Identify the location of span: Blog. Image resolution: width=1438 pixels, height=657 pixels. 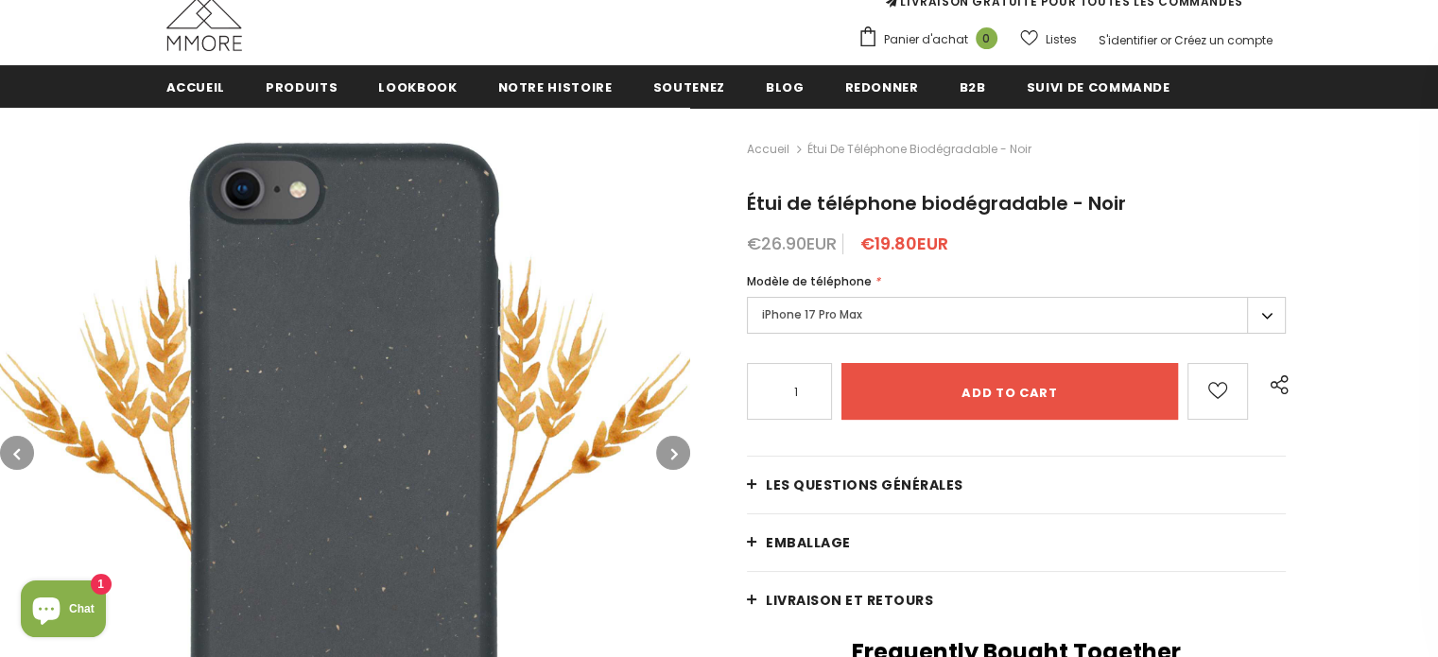
(785, 87).